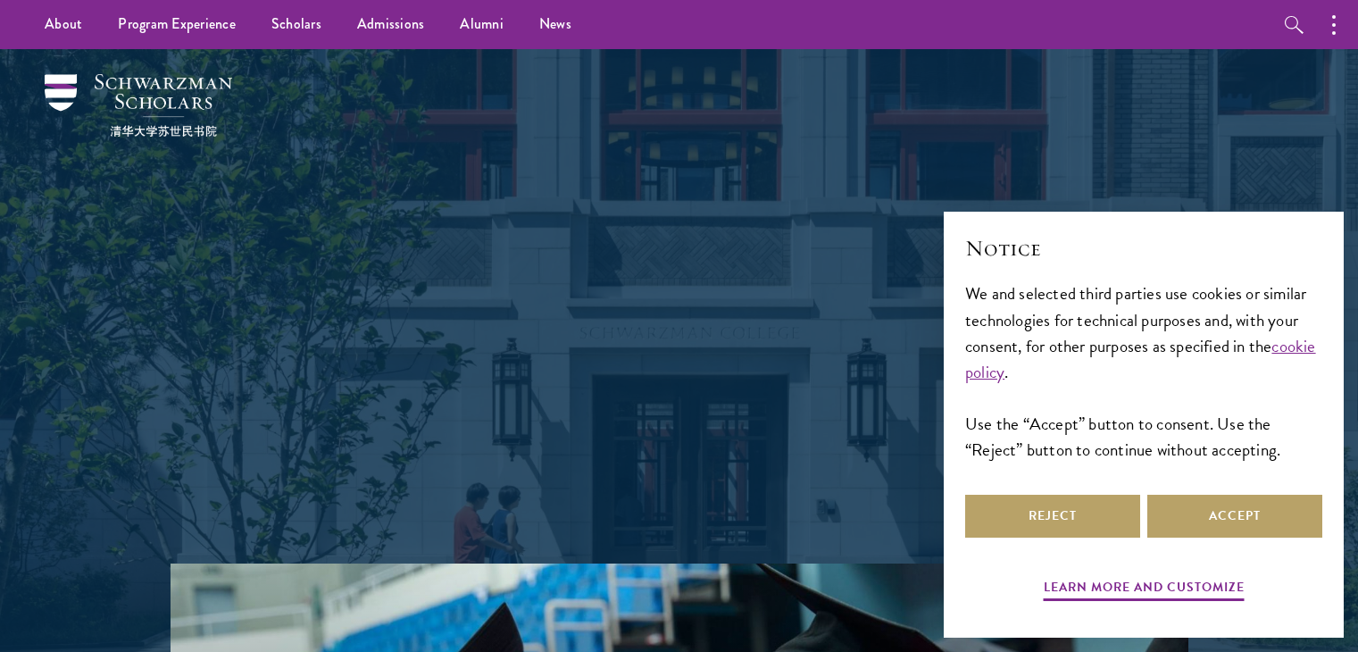 This screenshot has width=1358, height=652. Describe the element at coordinates (1140, 359) in the screenshot. I see `a: cookie policy` at that location.